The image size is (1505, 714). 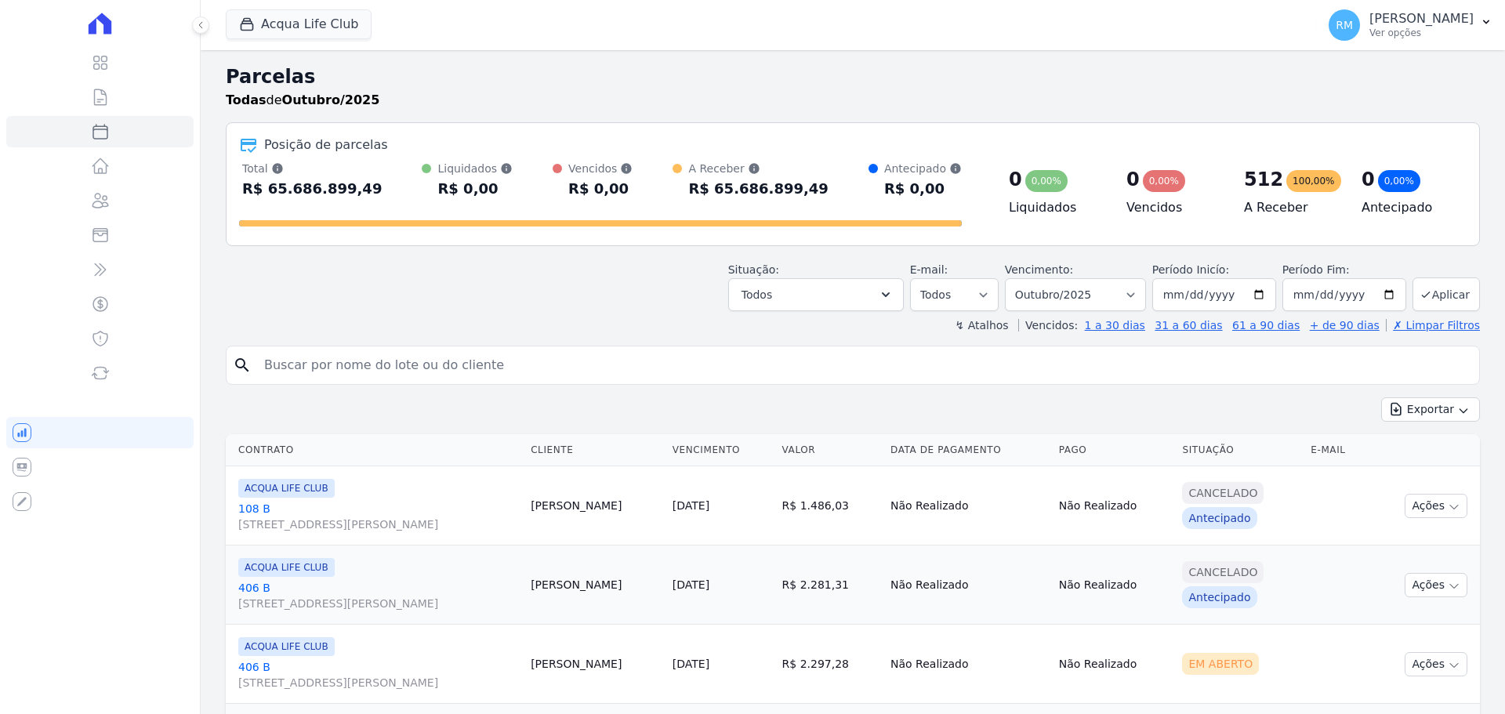 I want to click on a: 61 a 90 dias, so click(x=1266, y=325).